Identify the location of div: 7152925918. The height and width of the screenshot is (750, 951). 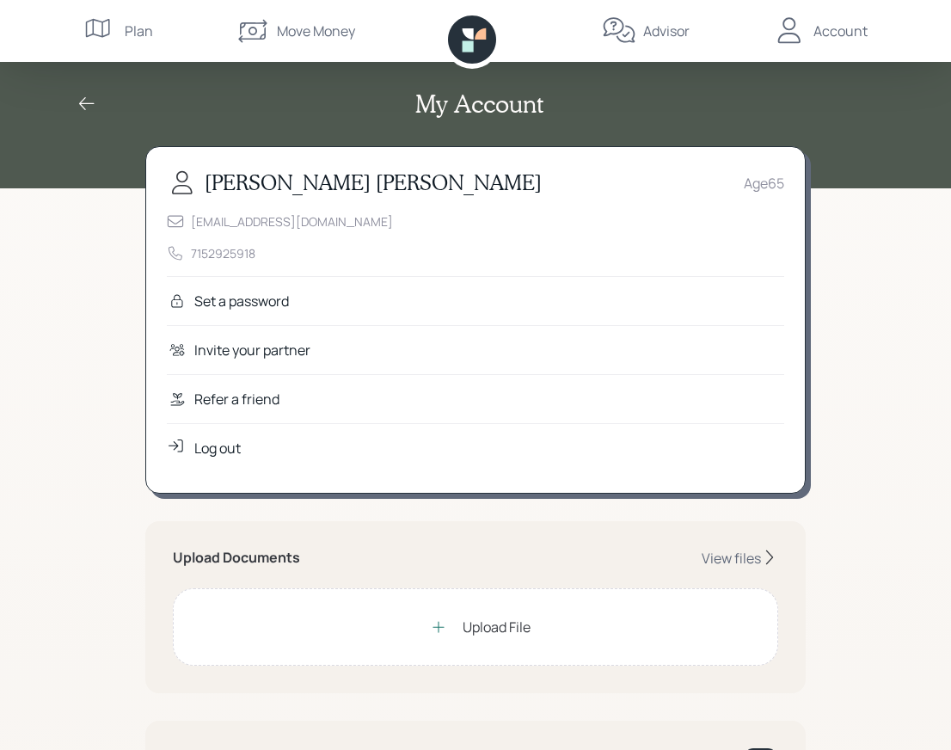
(223, 253).